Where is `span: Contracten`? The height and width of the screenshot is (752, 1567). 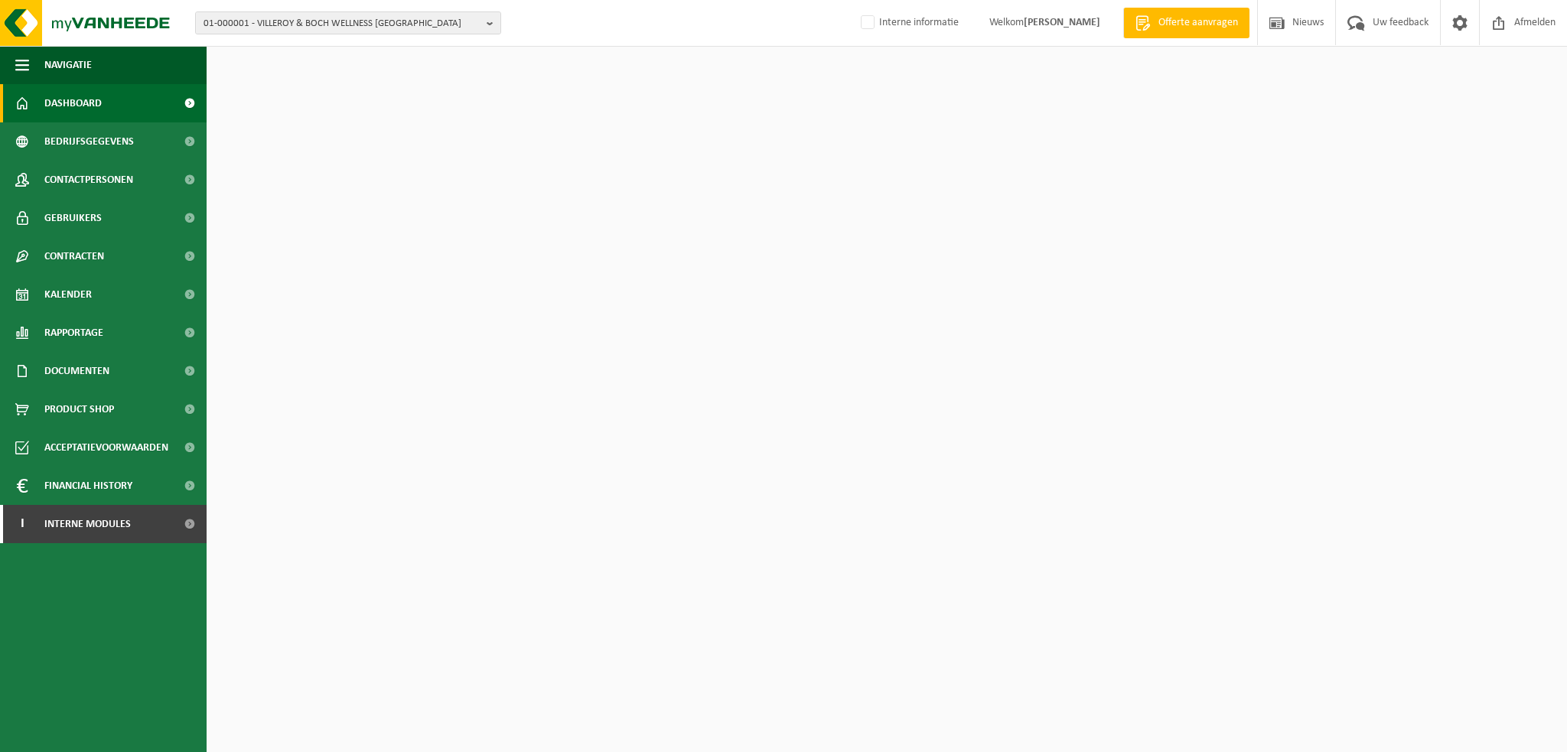 span: Contracten is located at coordinates (74, 256).